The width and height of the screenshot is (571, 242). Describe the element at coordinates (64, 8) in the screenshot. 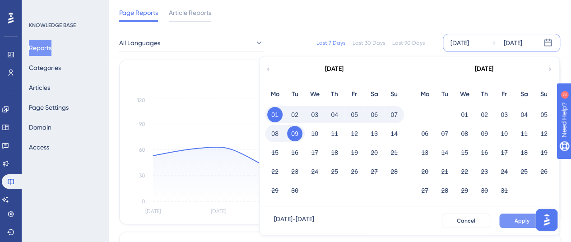

I see `div: 2` at that location.